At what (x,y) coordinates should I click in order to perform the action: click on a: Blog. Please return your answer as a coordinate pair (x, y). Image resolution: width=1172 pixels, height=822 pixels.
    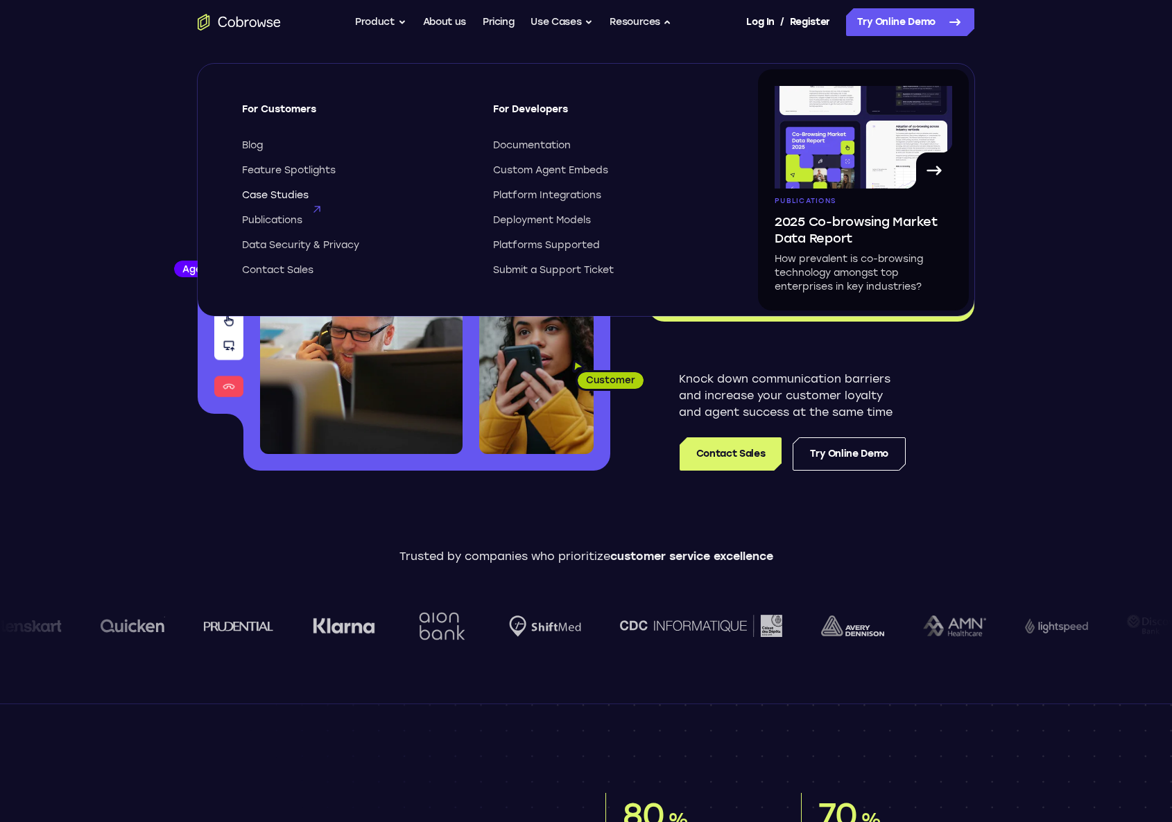
    Looking at the image, I should click on (355, 146).